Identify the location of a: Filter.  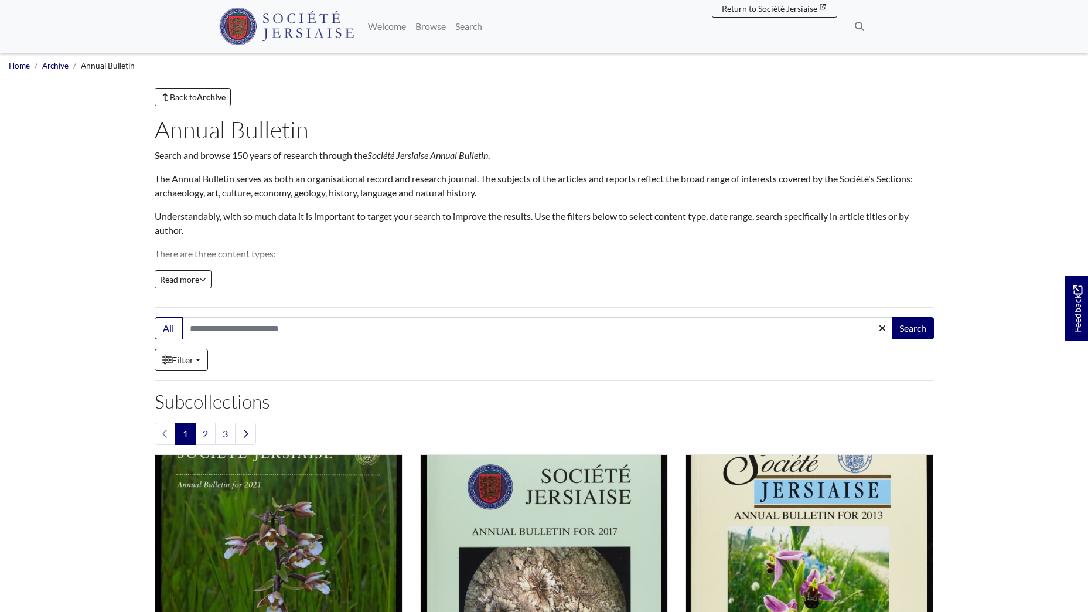
(181, 360).